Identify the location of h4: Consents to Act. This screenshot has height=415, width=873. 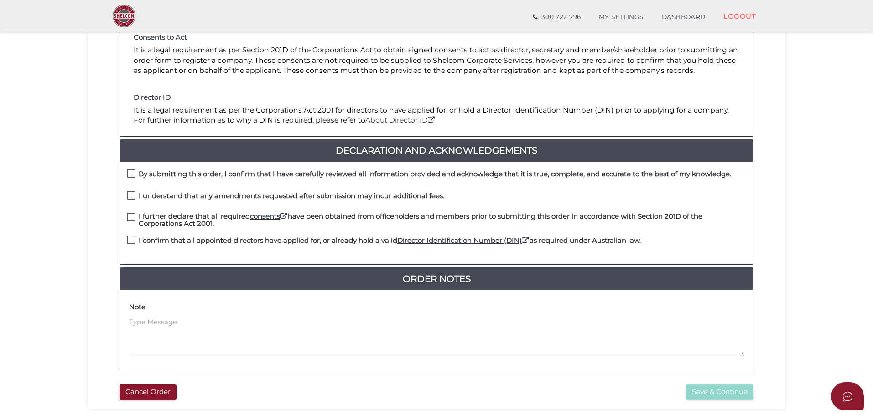
(436, 37).